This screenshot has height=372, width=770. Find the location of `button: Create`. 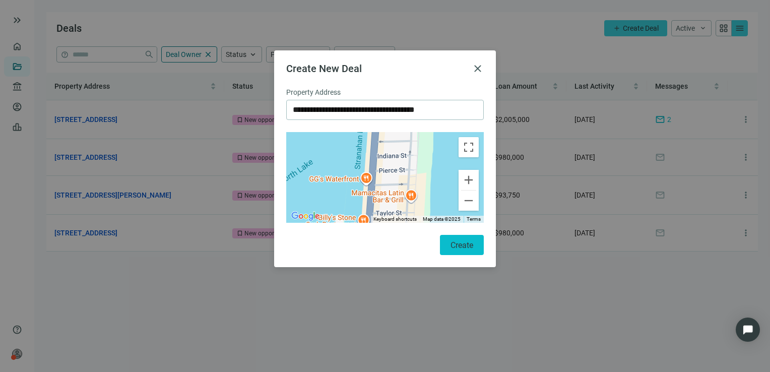

button: Create is located at coordinates (462, 245).